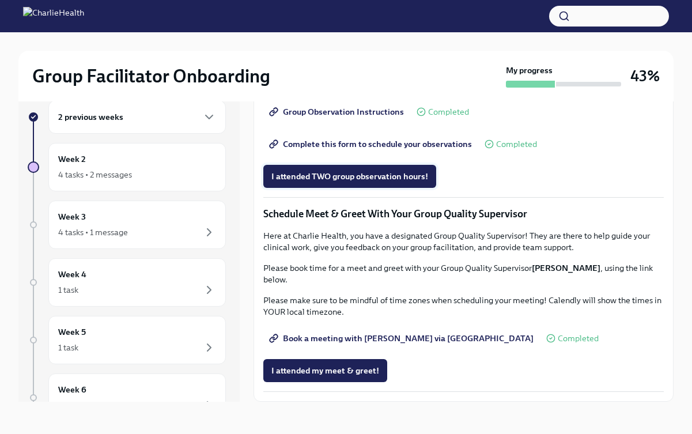  I want to click on a: Week 34 tasks • 1 message, so click(127, 225).